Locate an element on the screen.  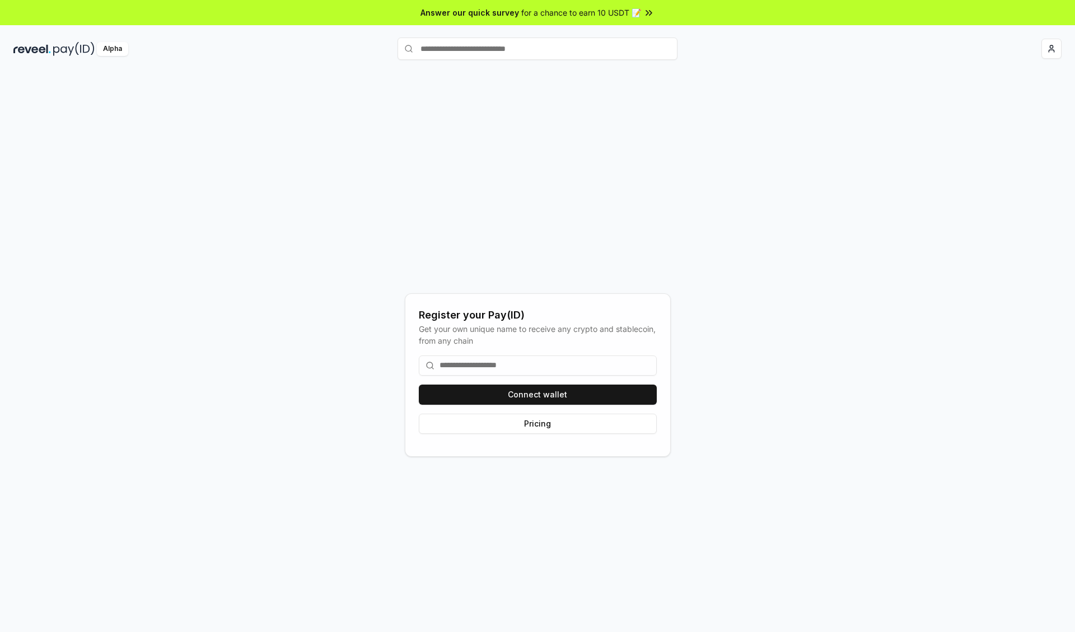
img: pay_id is located at coordinates (74, 49).